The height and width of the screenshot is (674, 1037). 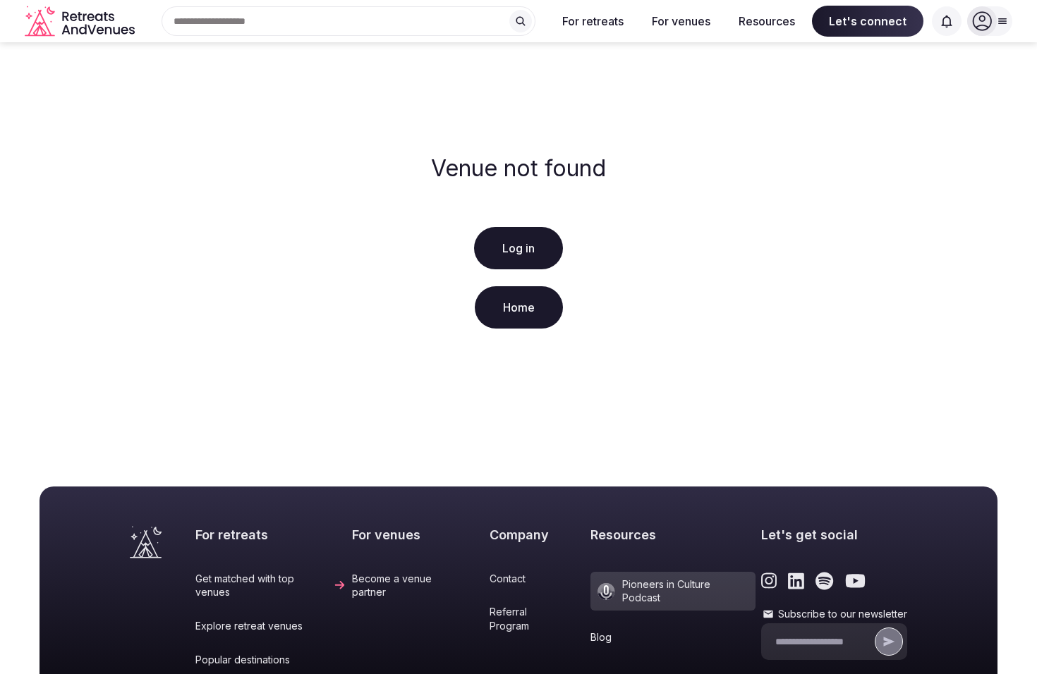 I want to click on a: Home, so click(x=519, y=308).